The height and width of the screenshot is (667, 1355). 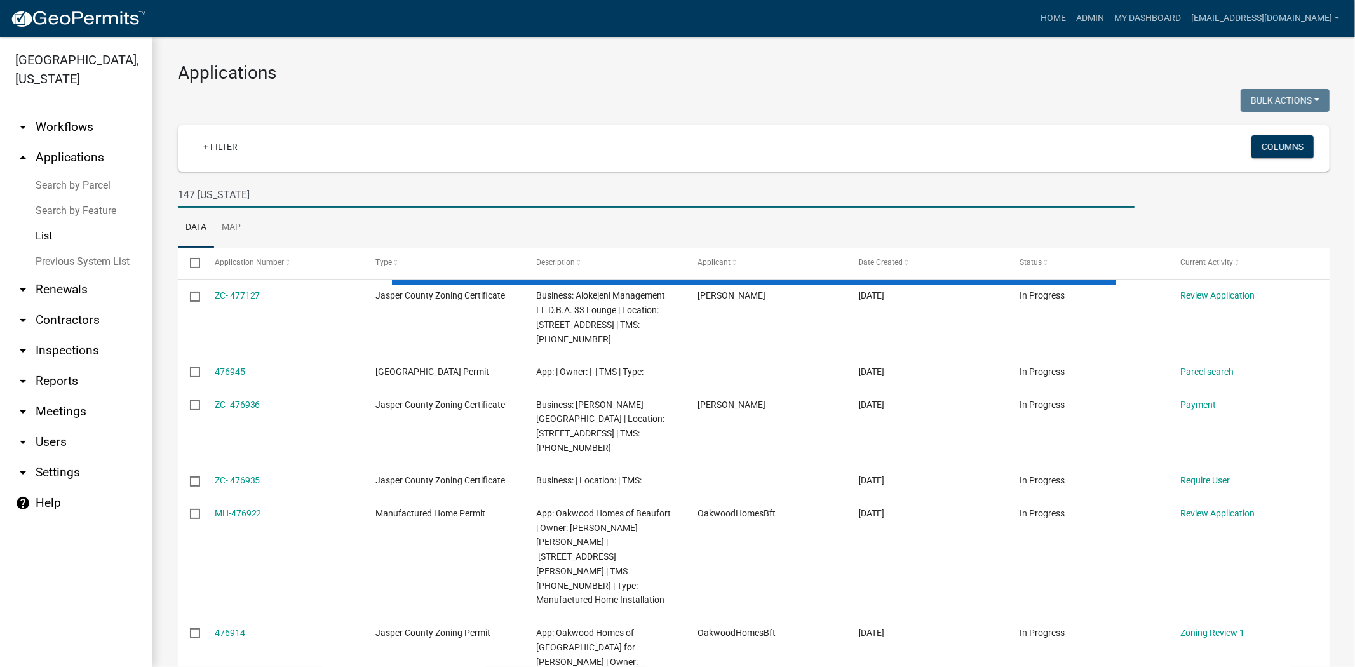 I want to click on a: 476914, so click(x=230, y=633).